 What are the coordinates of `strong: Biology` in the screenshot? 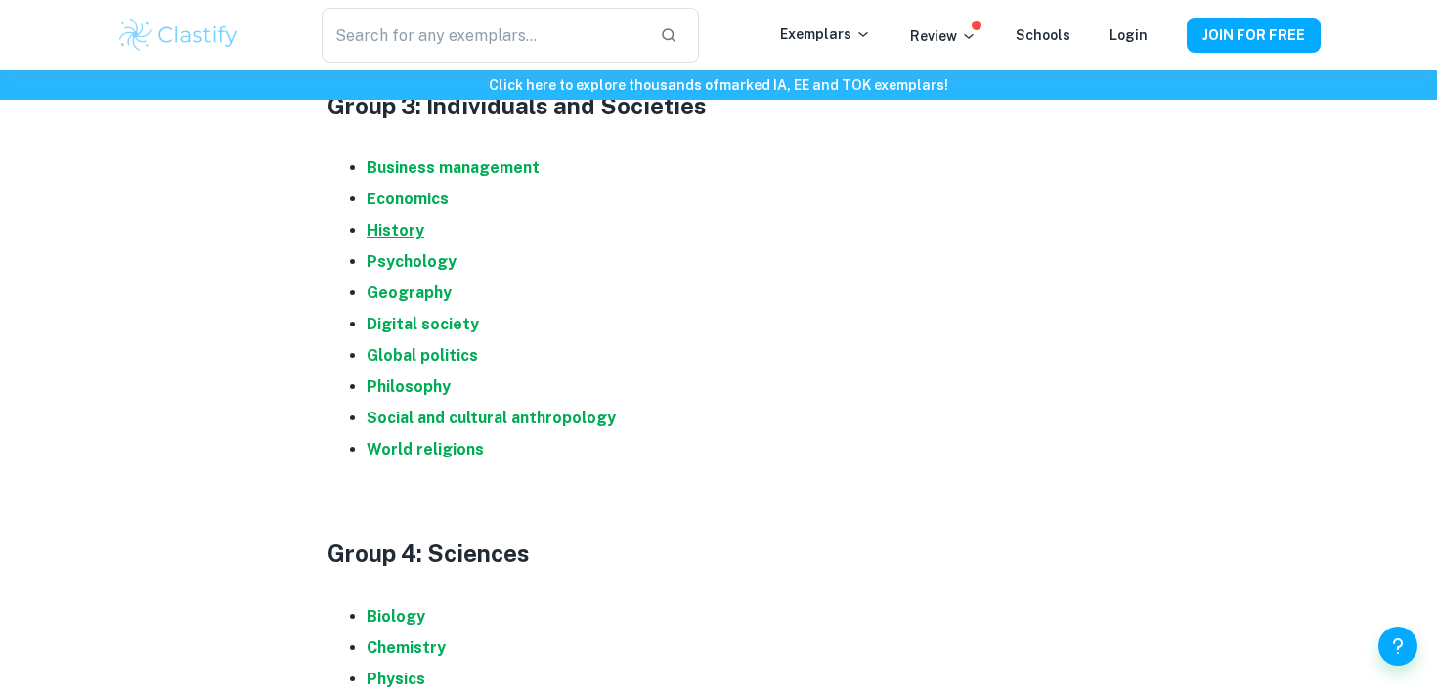 It's located at (396, 616).